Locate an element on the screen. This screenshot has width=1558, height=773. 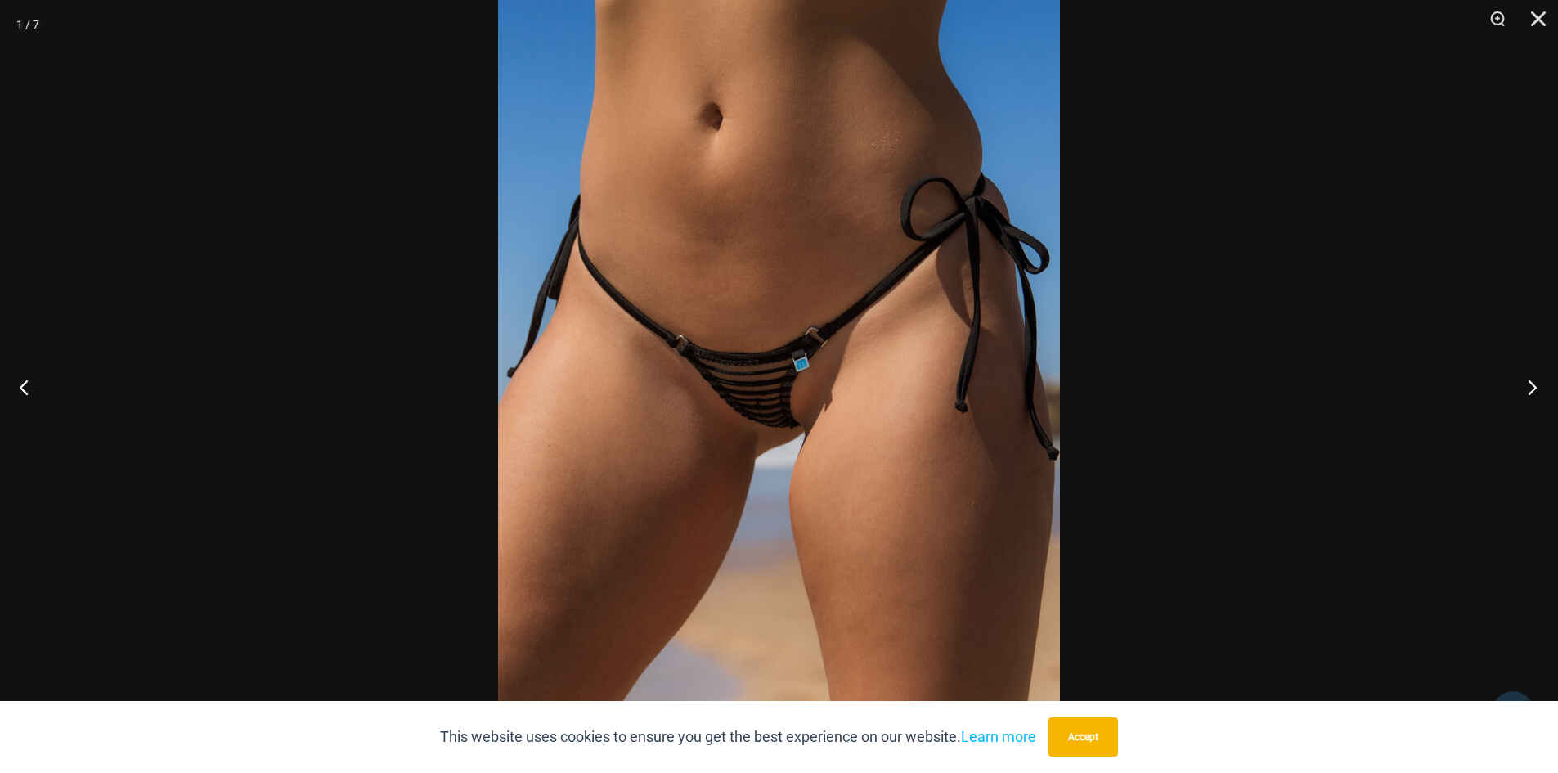
button: Next is located at coordinates (1527, 387).